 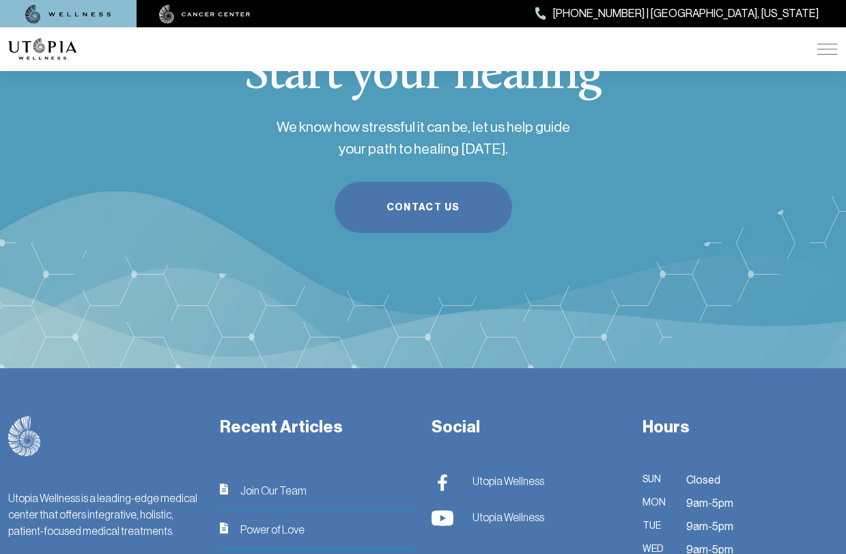 I want to click on span: Sun, so click(x=656, y=480).